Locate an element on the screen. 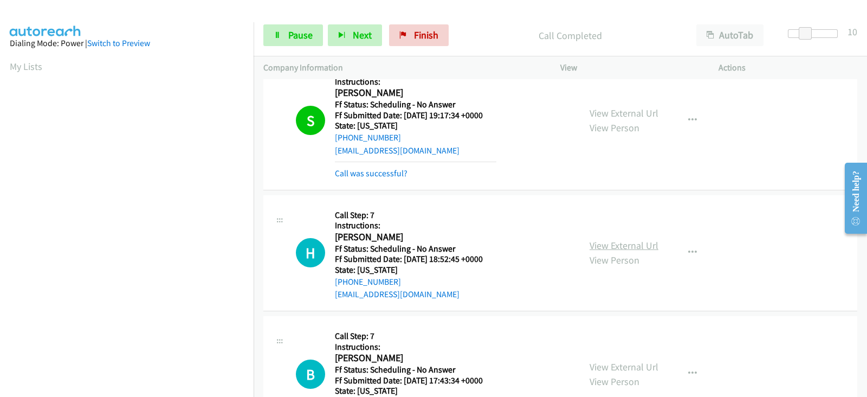  div: Open Resource Center is located at coordinates (20, 43).